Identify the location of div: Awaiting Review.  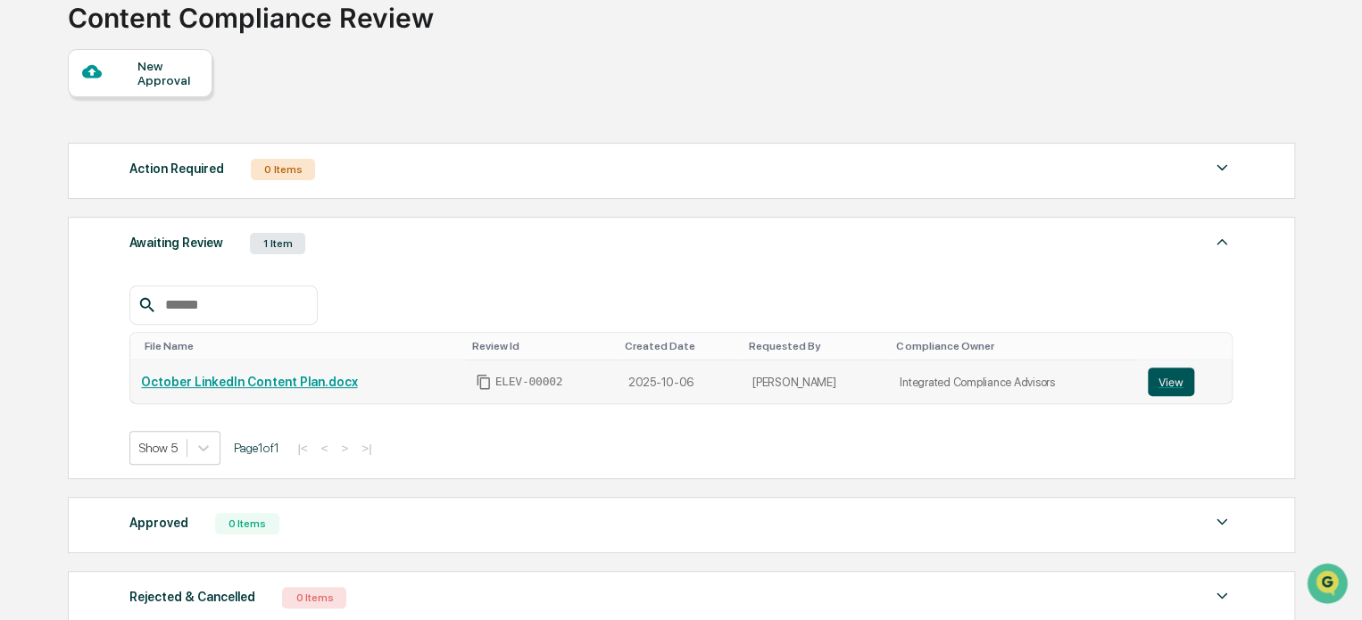
(176, 243).